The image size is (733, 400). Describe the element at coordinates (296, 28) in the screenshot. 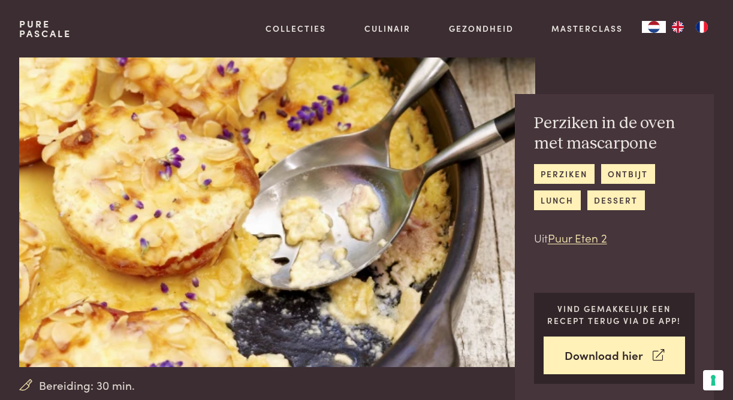

I see `a: Collecties` at that location.